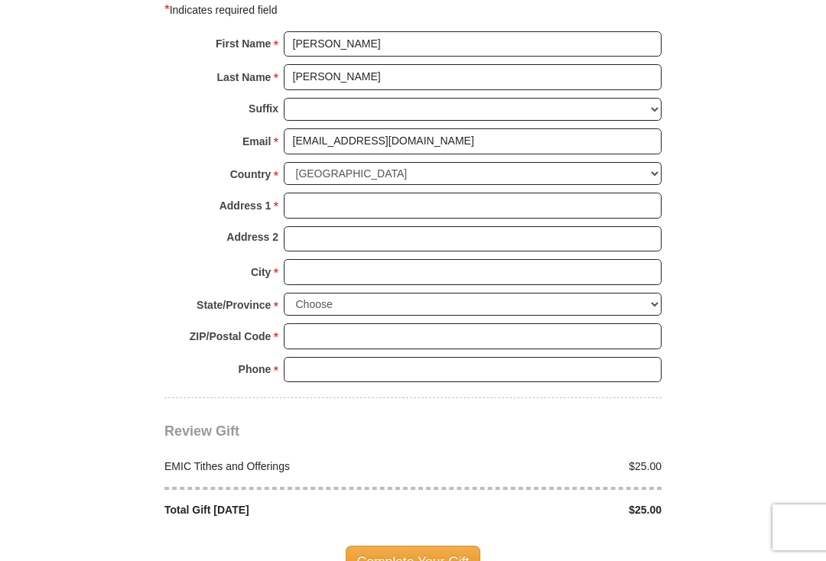 This screenshot has width=826, height=561. What do you see at coordinates (252, 237) in the screenshot?
I see `strong: Address 2` at bounding box center [252, 237].